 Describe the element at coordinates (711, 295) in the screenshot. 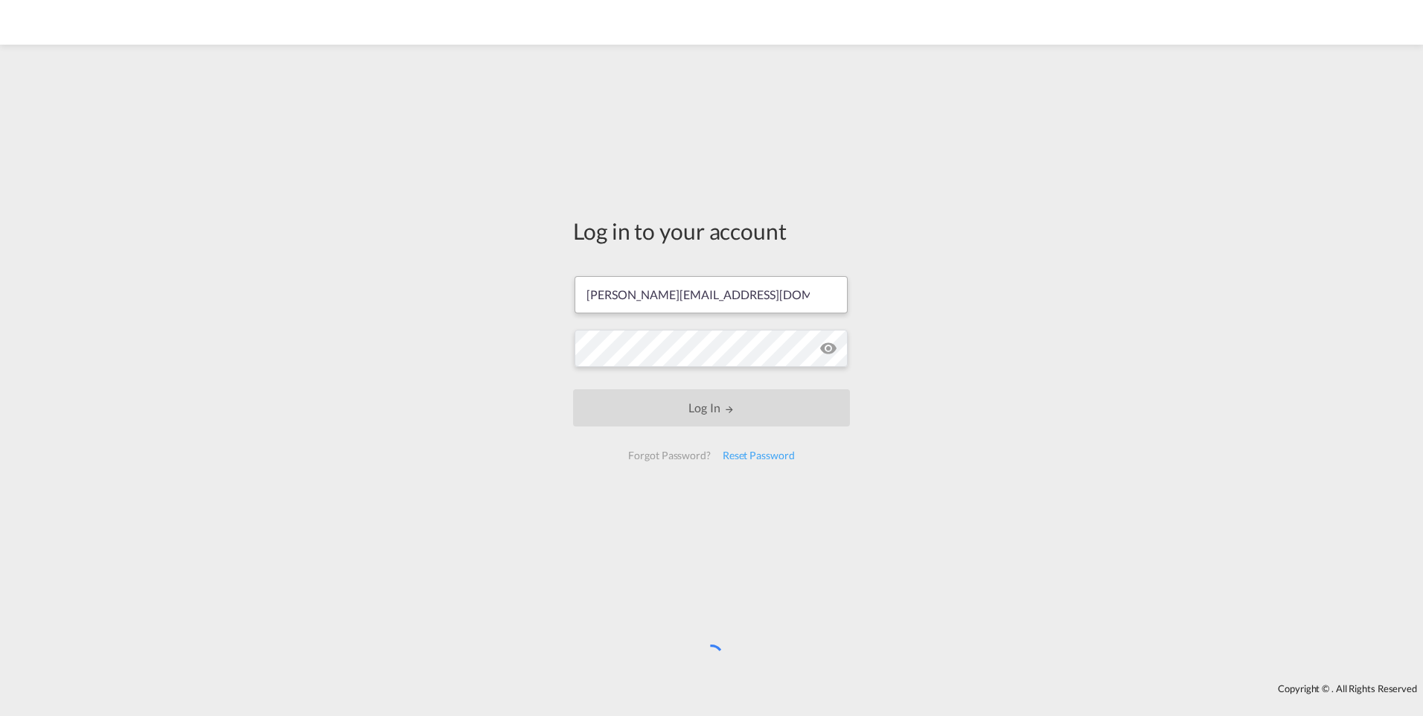

I see `input: Enter email/phone number` at that location.